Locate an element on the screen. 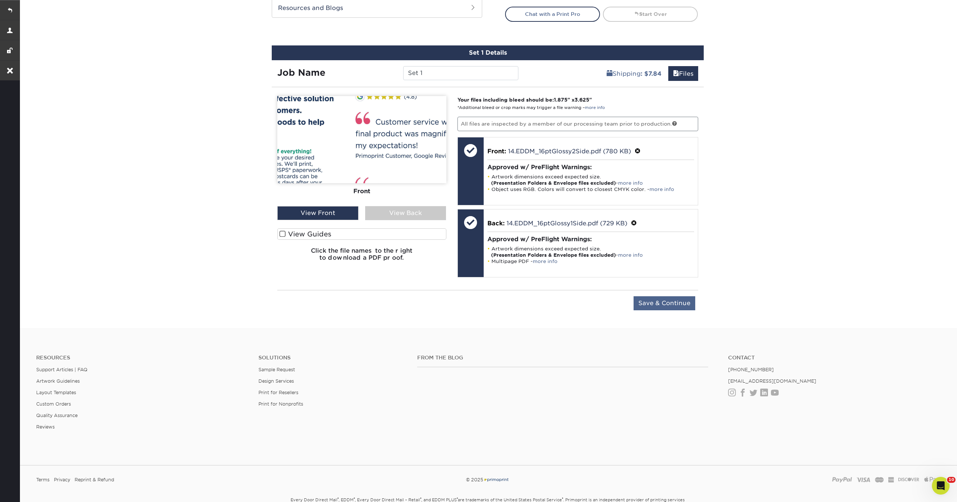 The height and width of the screenshot is (502, 957). strong: Job Name is located at coordinates (301, 72).